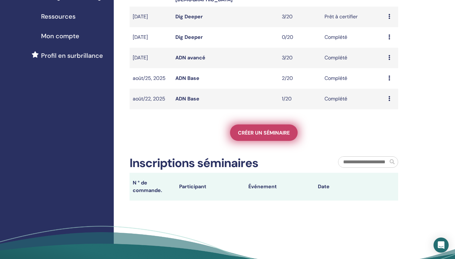 This screenshot has height=259, width=455. What do you see at coordinates (264, 133) in the screenshot?
I see `span: Créer un séminaire` at bounding box center [264, 133].